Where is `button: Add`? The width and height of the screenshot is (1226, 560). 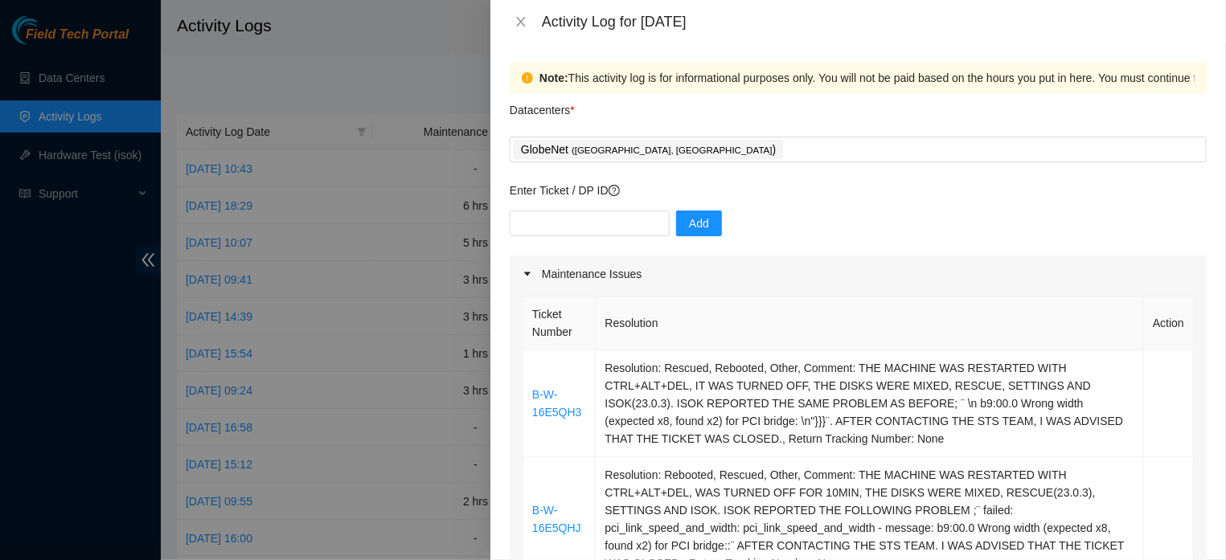 button: Add is located at coordinates (699, 223).